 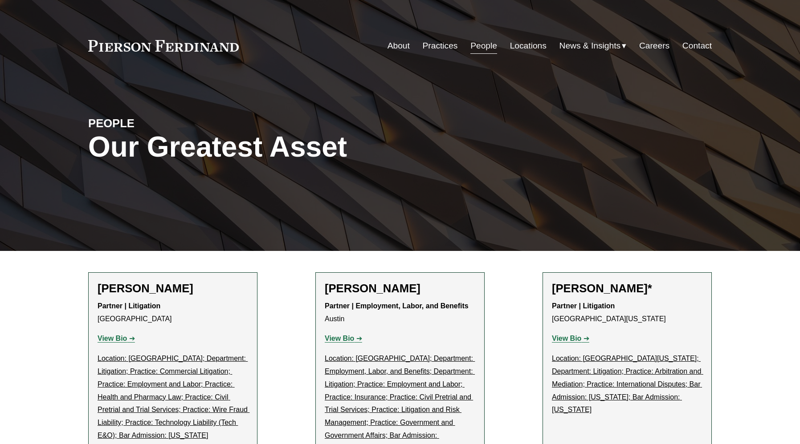 I want to click on h4: PEOPLE, so click(x=166, y=123).